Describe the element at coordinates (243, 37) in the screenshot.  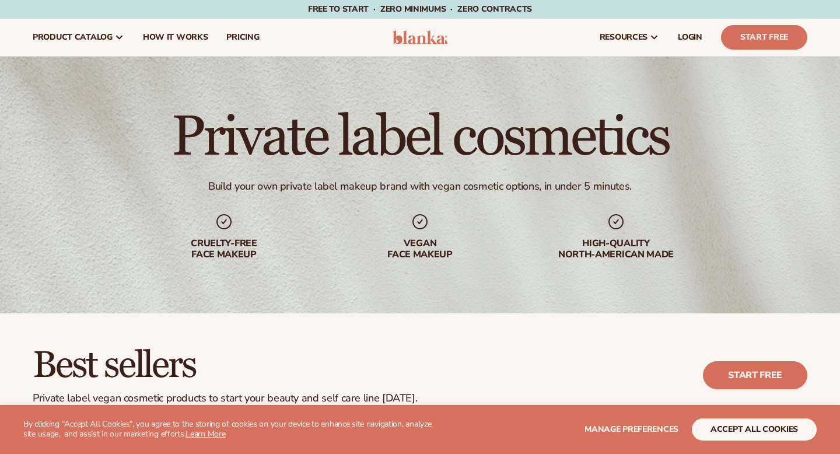
I see `span: pricing` at that location.